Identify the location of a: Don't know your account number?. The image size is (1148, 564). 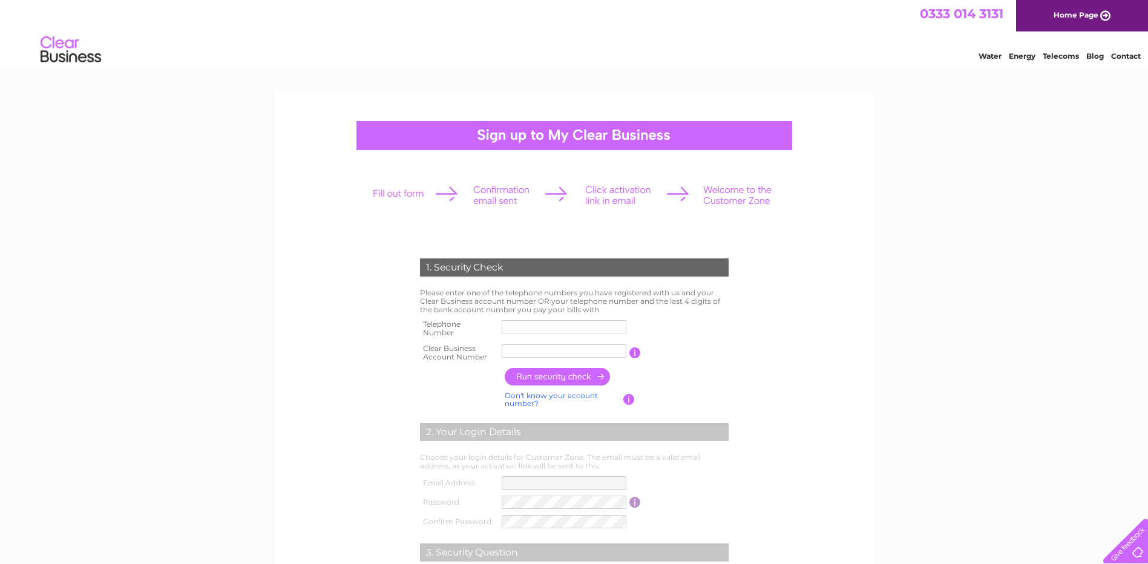
(551, 399).